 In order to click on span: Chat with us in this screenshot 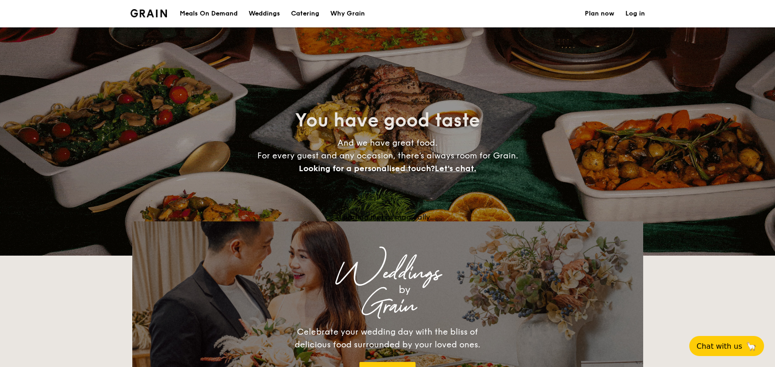, I will do `click(720, 346)`.